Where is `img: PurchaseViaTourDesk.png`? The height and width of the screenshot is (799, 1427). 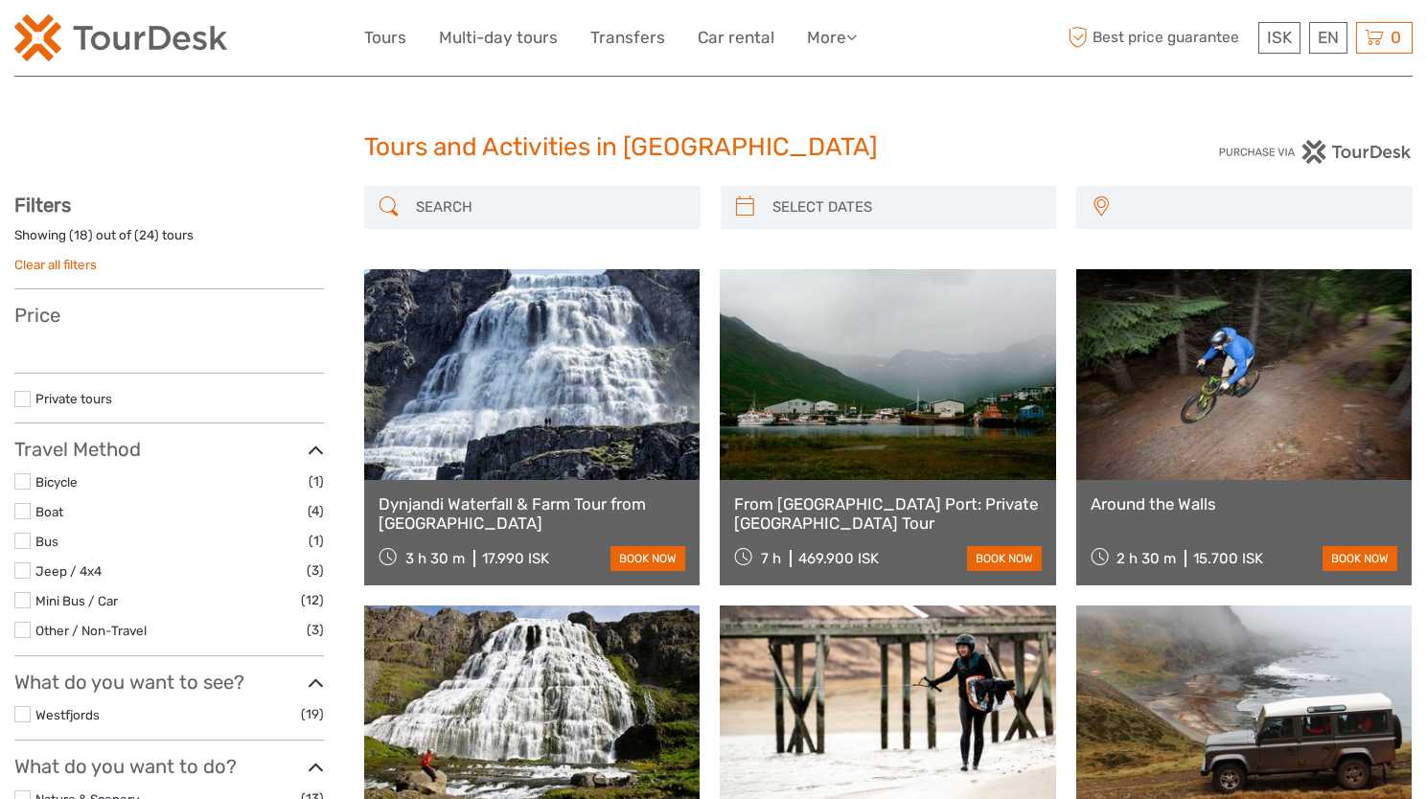
img: PurchaseViaTourDesk.png is located at coordinates (1315, 151).